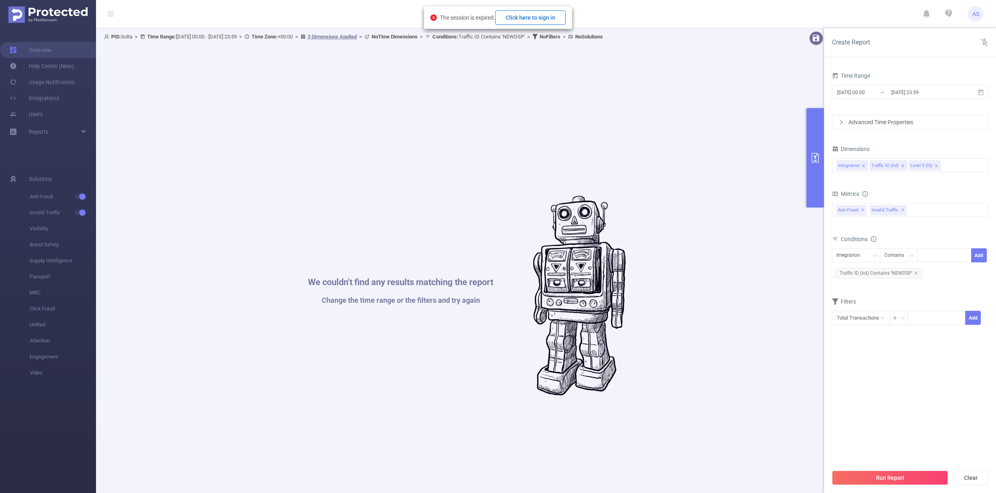 The image size is (996, 493). Describe the element at coordinates (879, 273) in the screenshot. I see `span: Traffic ID (tid) Contains 'NEWDSP'` at that location.